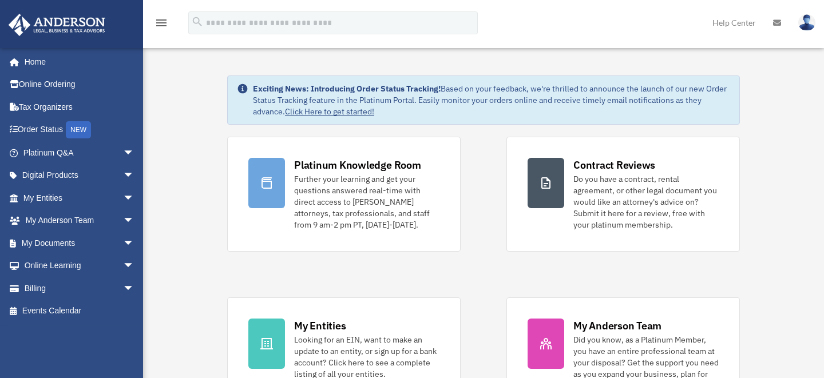  I want to click on a: Click Here to get started!, so click(330, 112).